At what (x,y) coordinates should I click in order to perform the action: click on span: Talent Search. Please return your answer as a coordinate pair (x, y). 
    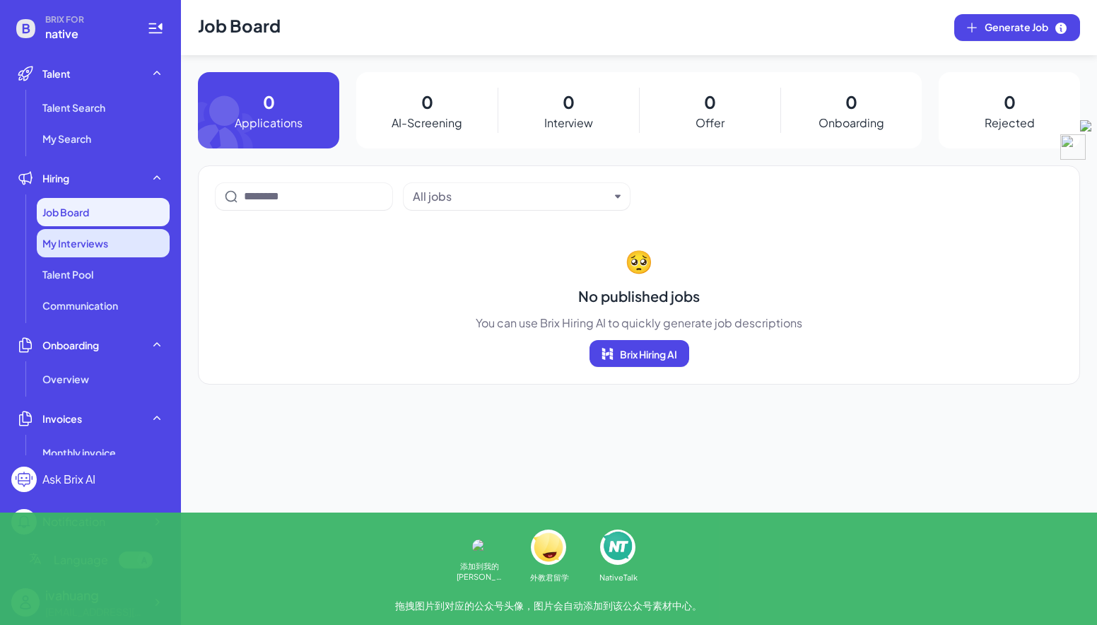
    Looking at the image, I should click on (74, 107).